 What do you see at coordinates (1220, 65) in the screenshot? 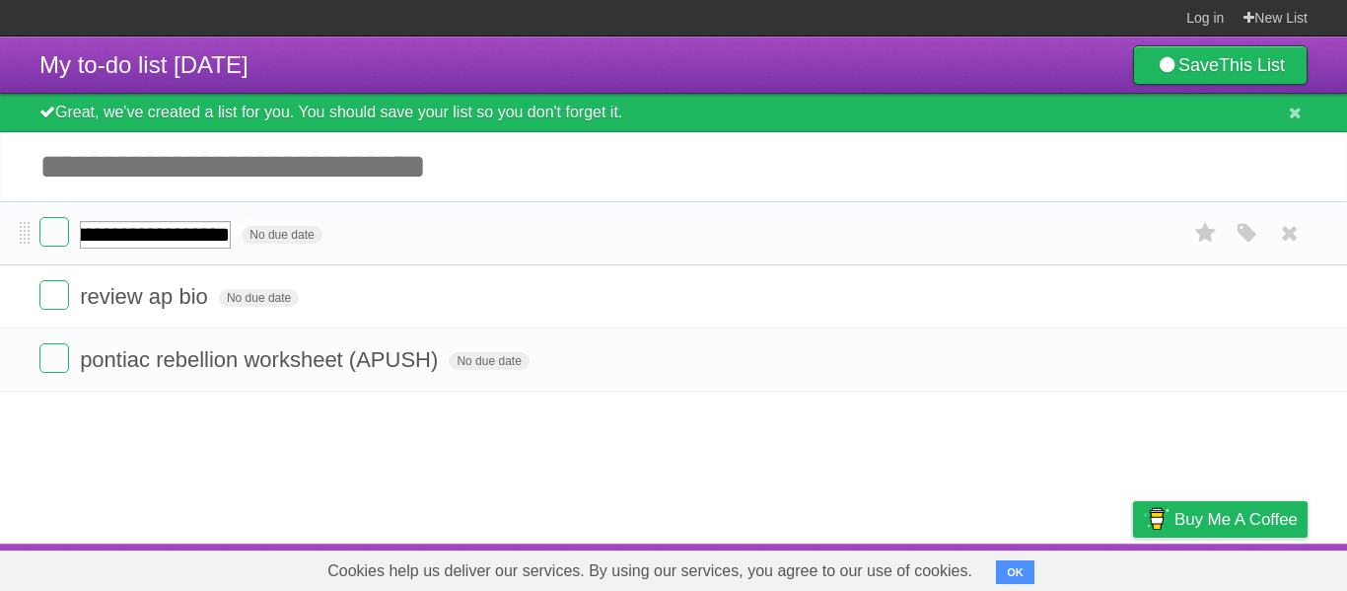
I see `a: SaveThis List` at bounding box center [1220, 65].